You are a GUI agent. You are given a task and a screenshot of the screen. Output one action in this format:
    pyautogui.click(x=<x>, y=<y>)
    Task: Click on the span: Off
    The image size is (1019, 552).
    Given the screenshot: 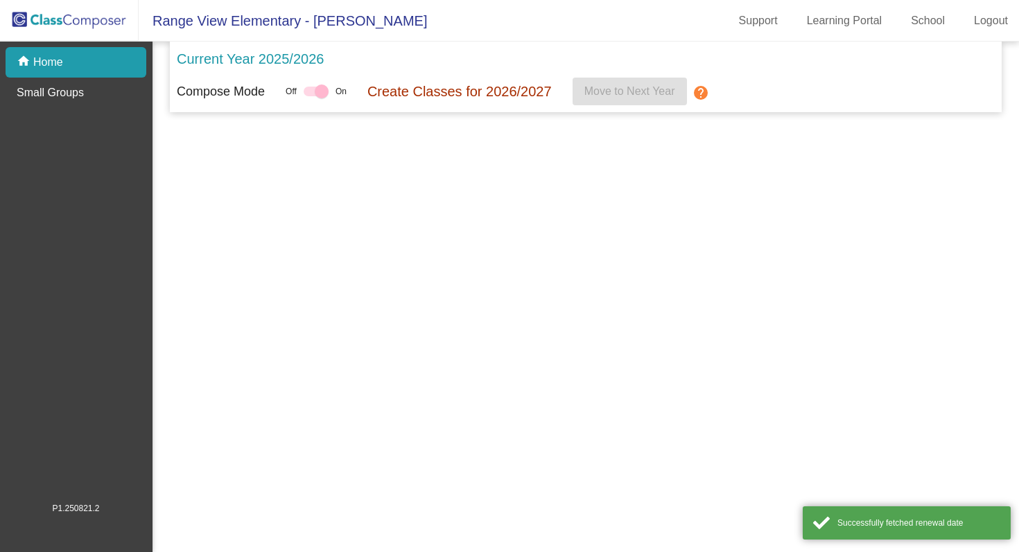 What is the action you would take?
    pyautogui.click(x=291, y=91)
    